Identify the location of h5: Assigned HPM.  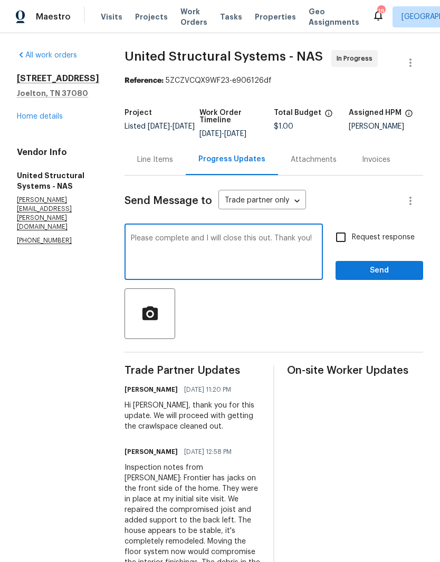
(375, 113).